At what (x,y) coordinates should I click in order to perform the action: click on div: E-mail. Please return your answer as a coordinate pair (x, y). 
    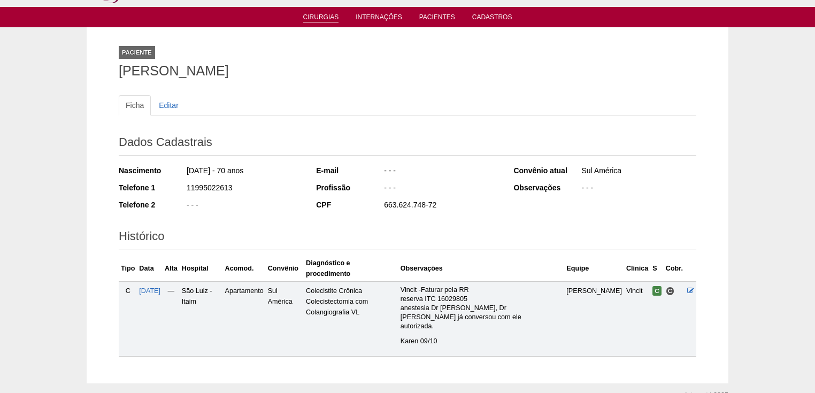
    Looking at the image, I should click on (349, 170).